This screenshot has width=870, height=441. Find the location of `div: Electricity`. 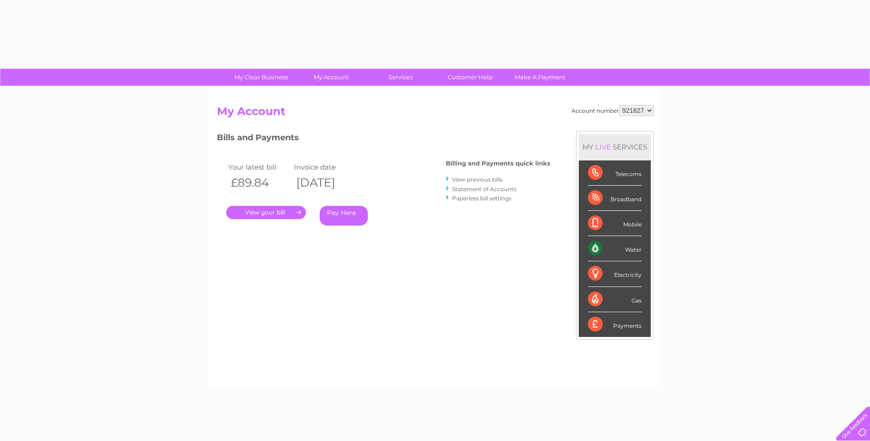

div: Electricity is located at coordinates (615, 274).